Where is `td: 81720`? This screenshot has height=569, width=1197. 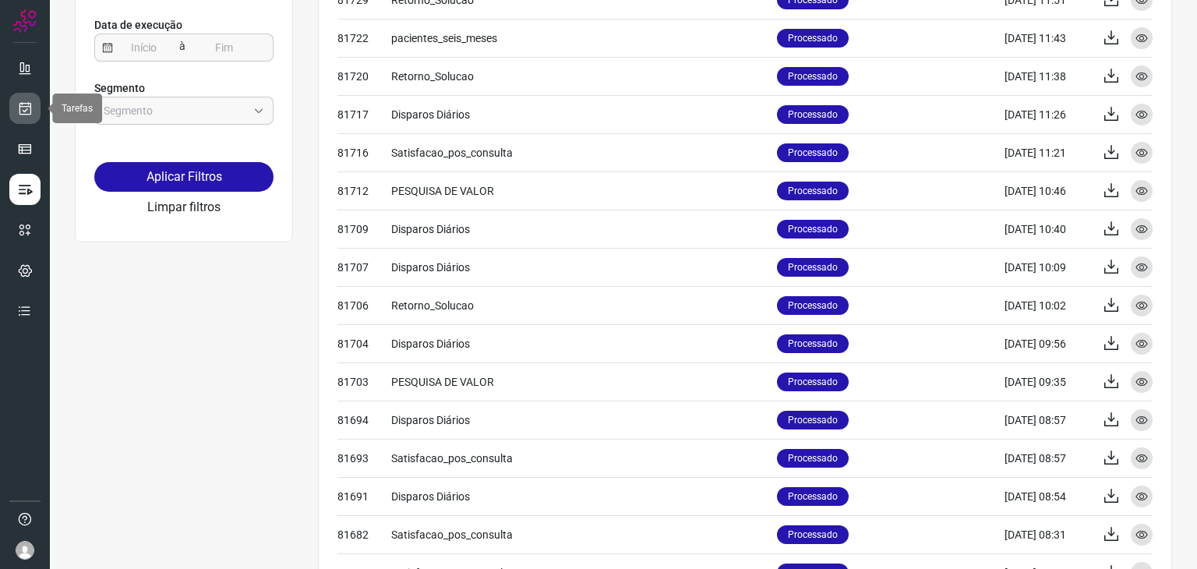
td: 81720 is located at coordinates (364, 76).